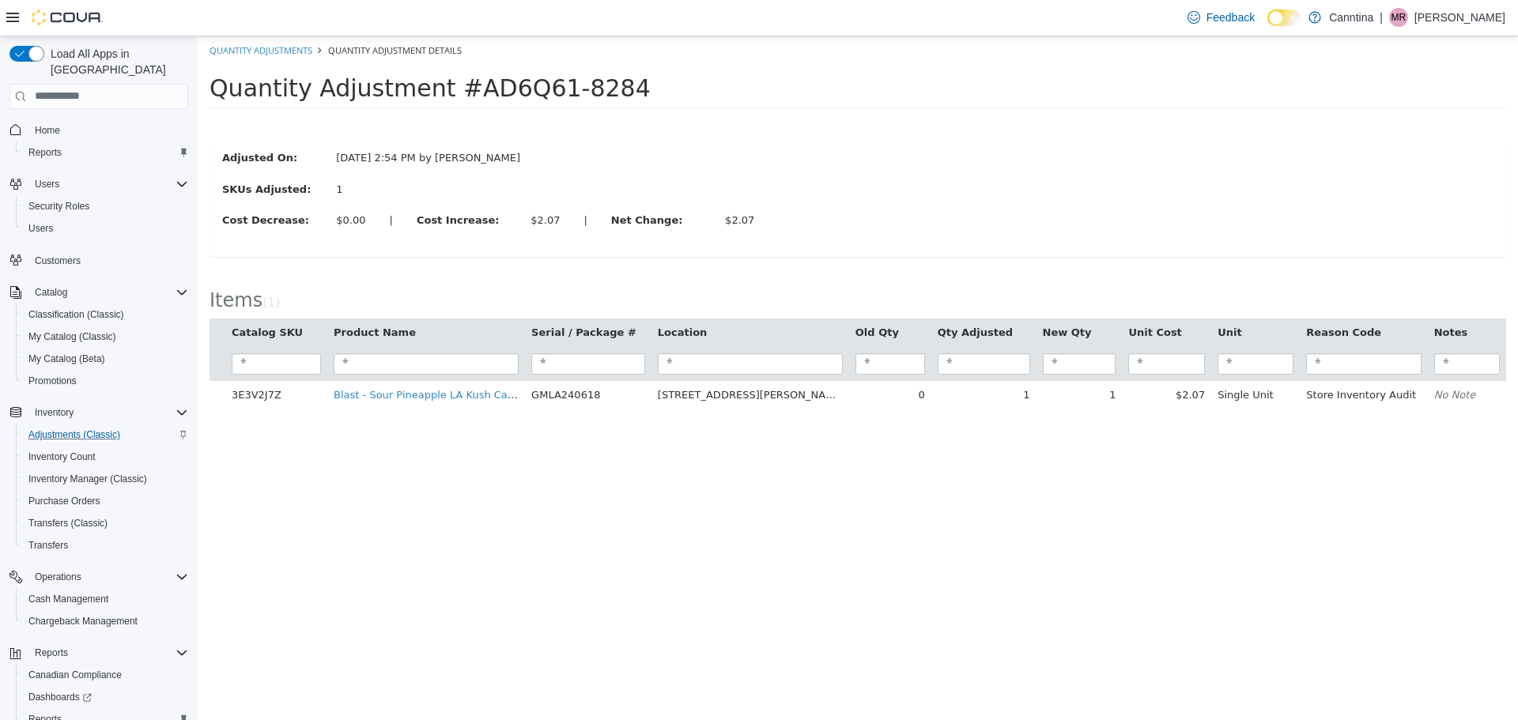  What do you see at coordinates (459, 184) in the screenshot?
I see `label: Net Change:` at bounding box center [459, 184].